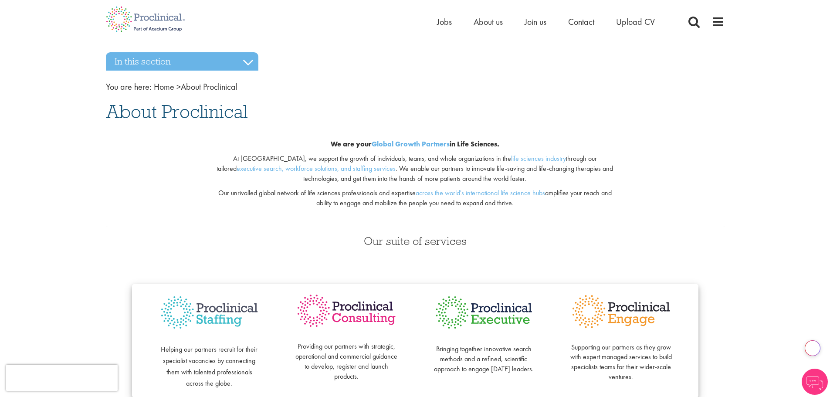  I want to click on p: Supporting our partners as they grow with expert managed services to build specialists teams for ..., so click(621, 357).